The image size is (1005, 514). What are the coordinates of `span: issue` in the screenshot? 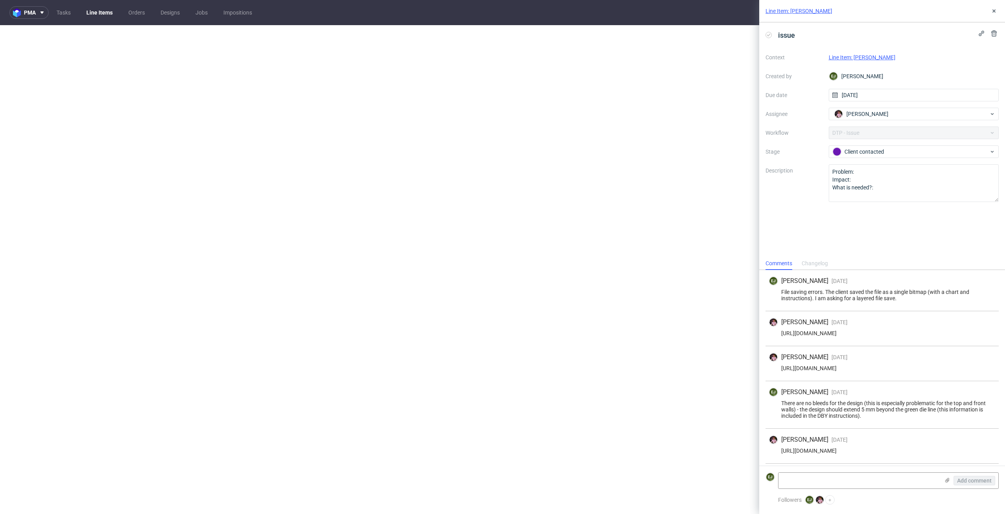 It's located at (787, 35).